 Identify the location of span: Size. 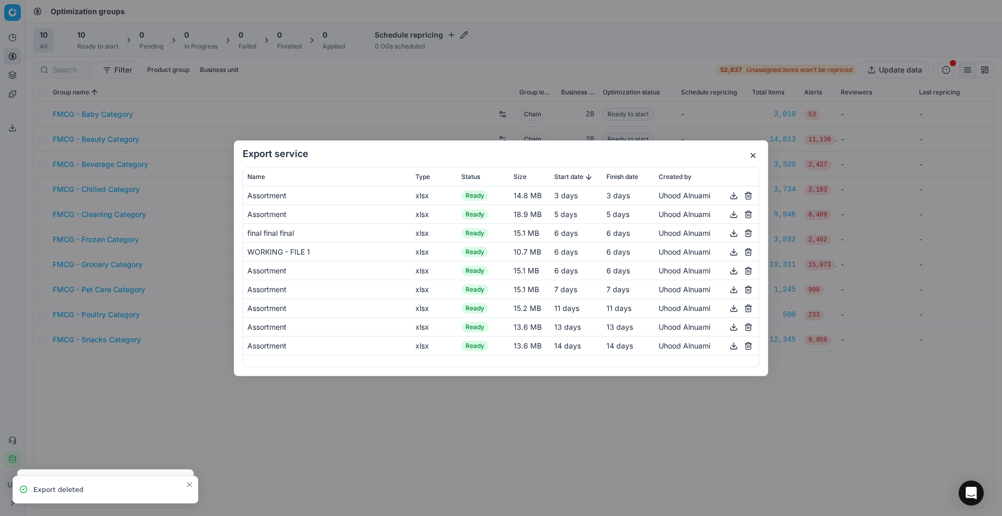
(520, 176).